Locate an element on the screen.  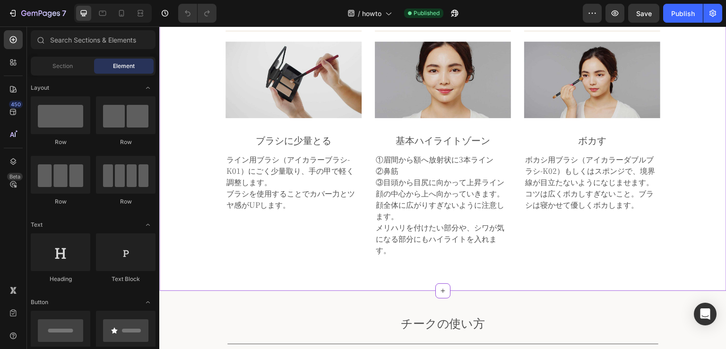
p: コツは広くボカしすぎないこと。ブラシは寝かせて優しくボカします。 is located at coordinates (433, 173).